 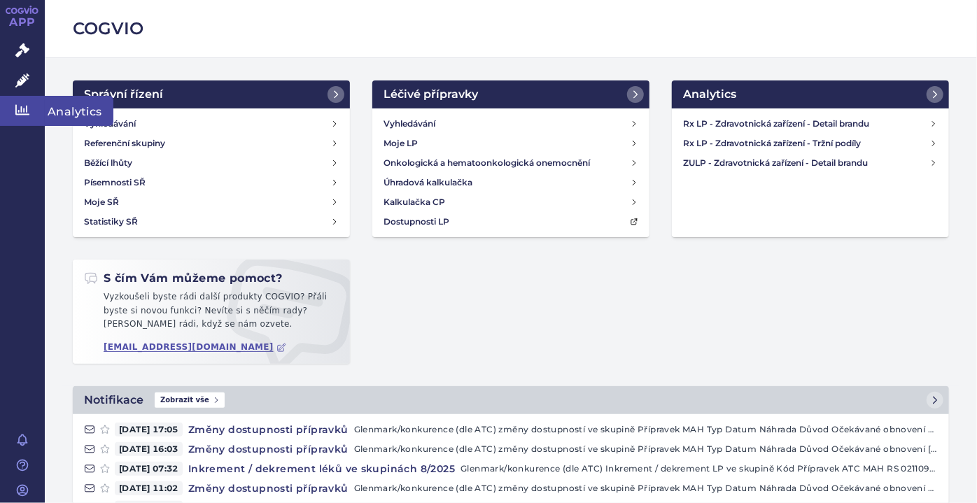 What do you see at coordinates (511, 400) in the screenshot?
I see `a: NotifikaceZobrazit vše` at bounding box center [511, 400].